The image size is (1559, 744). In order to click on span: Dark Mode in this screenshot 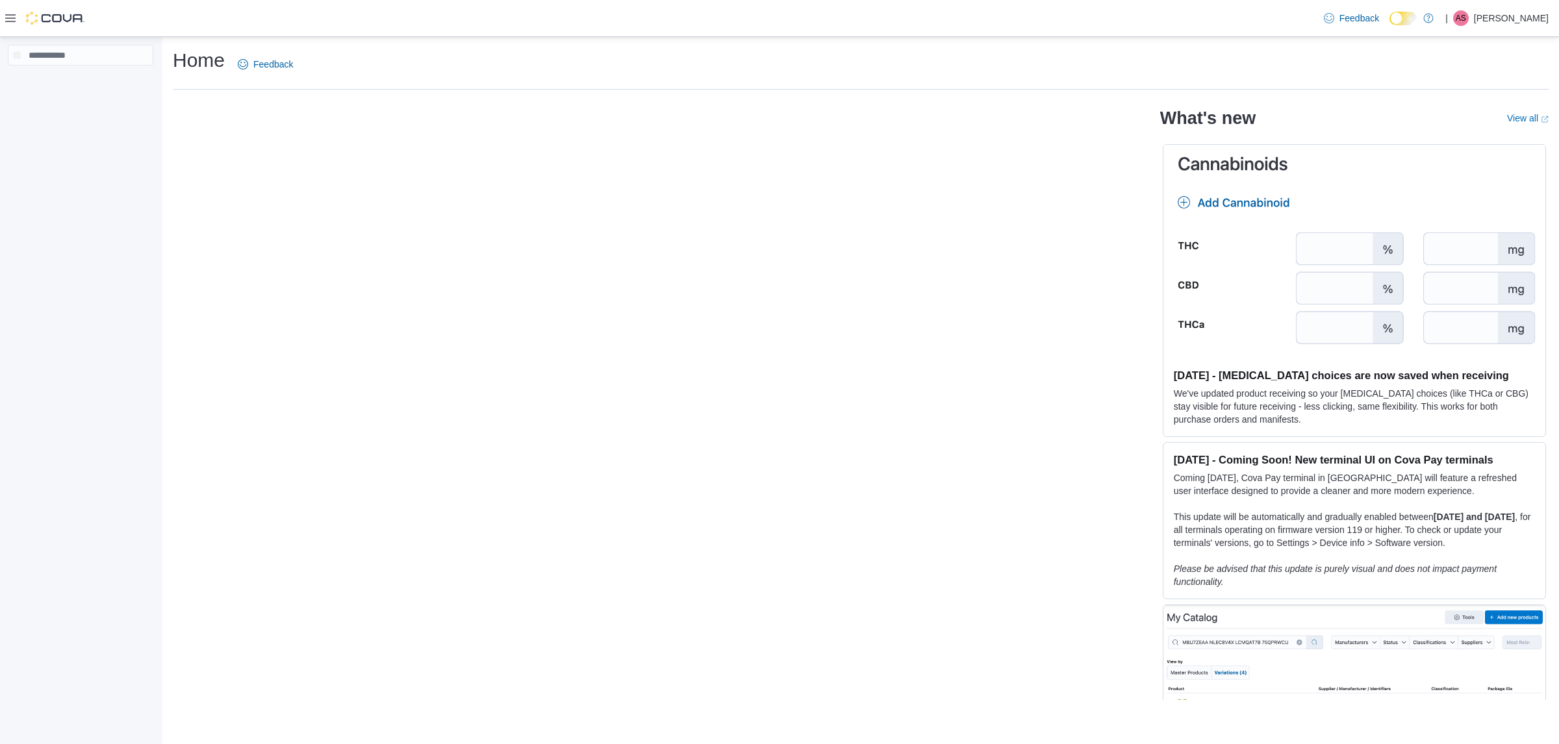, I will do `click(1389, 25)`.